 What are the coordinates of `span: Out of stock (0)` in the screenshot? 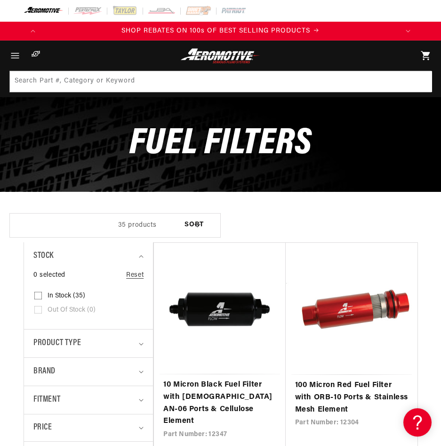 It's located at (72, 310).